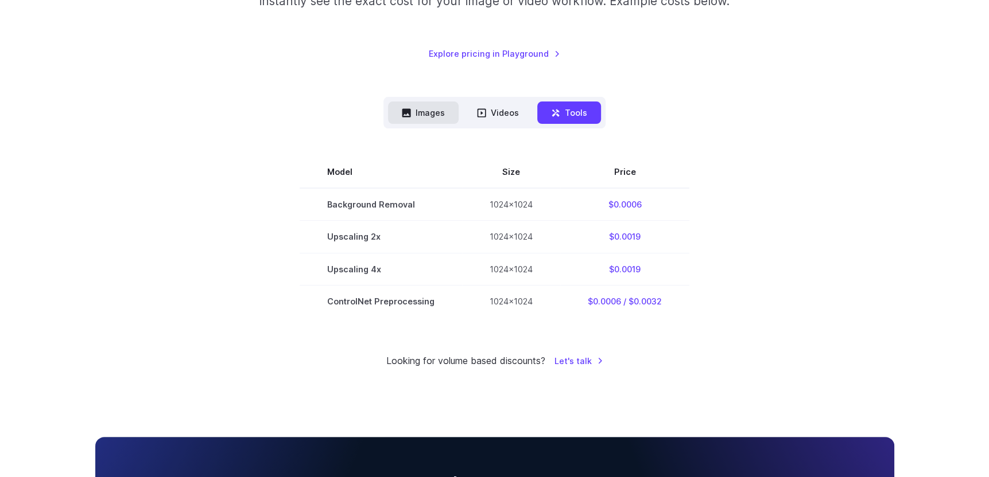  Describe the element at coordinates (497, 112) in the screenshot. I see `button: Videos` at that location.